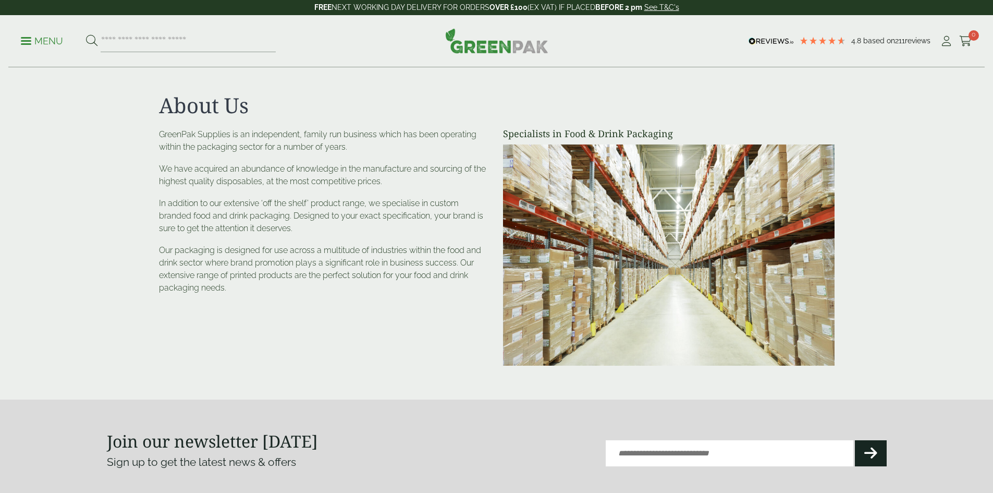 This screenshot has width=993, height=493. I want to click on strong: BEFORE 2 pm, so click(619, 7).